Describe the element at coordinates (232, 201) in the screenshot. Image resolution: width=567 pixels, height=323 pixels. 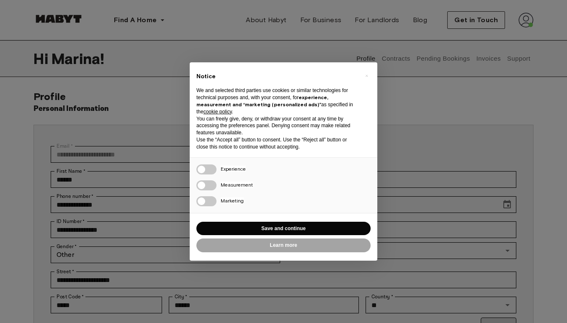
I see `span: Marketing` at that location.